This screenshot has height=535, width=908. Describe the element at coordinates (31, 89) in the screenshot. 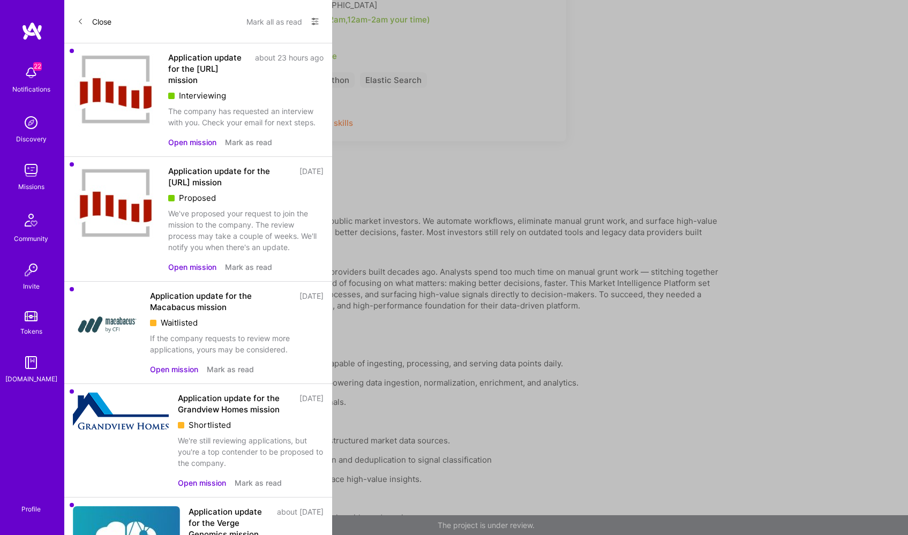

I see `div: Notifications` at that location.